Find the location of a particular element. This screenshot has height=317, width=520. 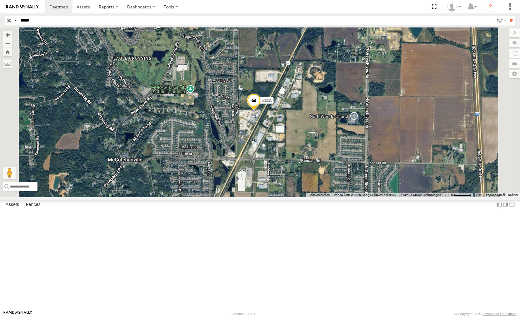

span: 200 m is located at coordinates (449, 195).